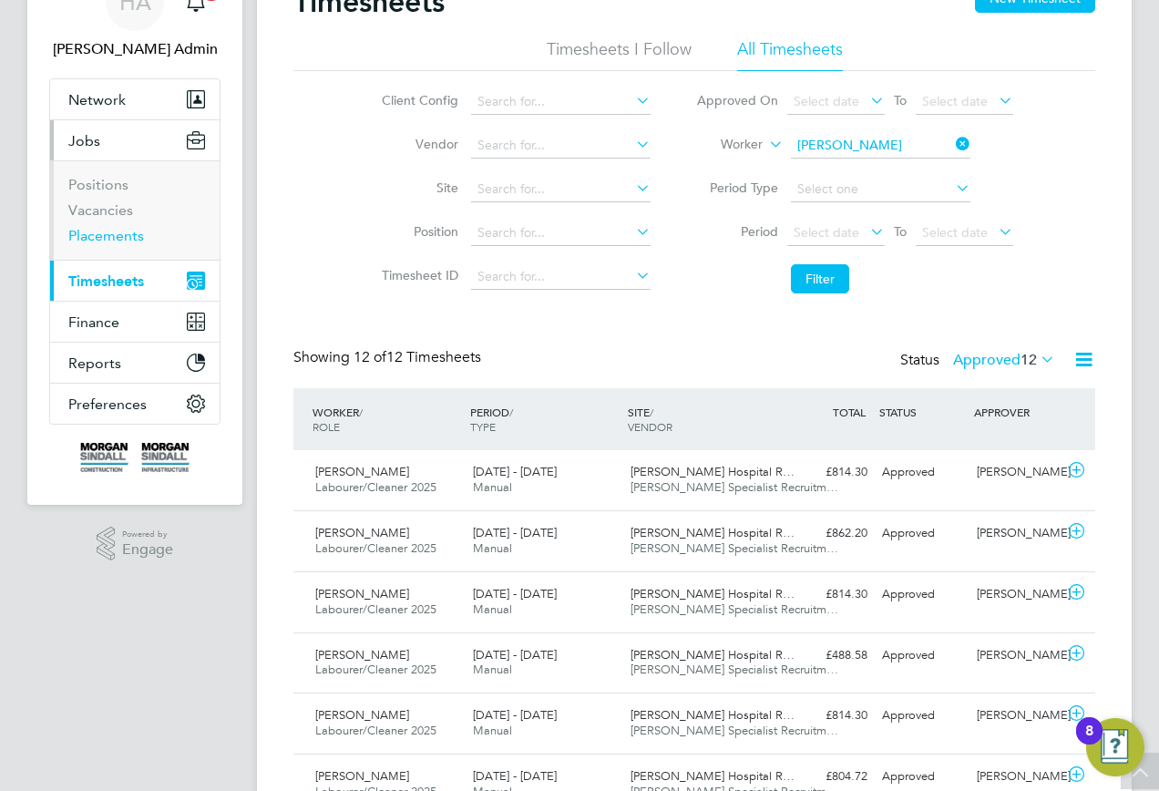 The height and width of the screenshot is (791, 1159). What do you see at coordinates (106, 235) in the screenshot?
I see `a: Placements` at bounding box center [106, 235].